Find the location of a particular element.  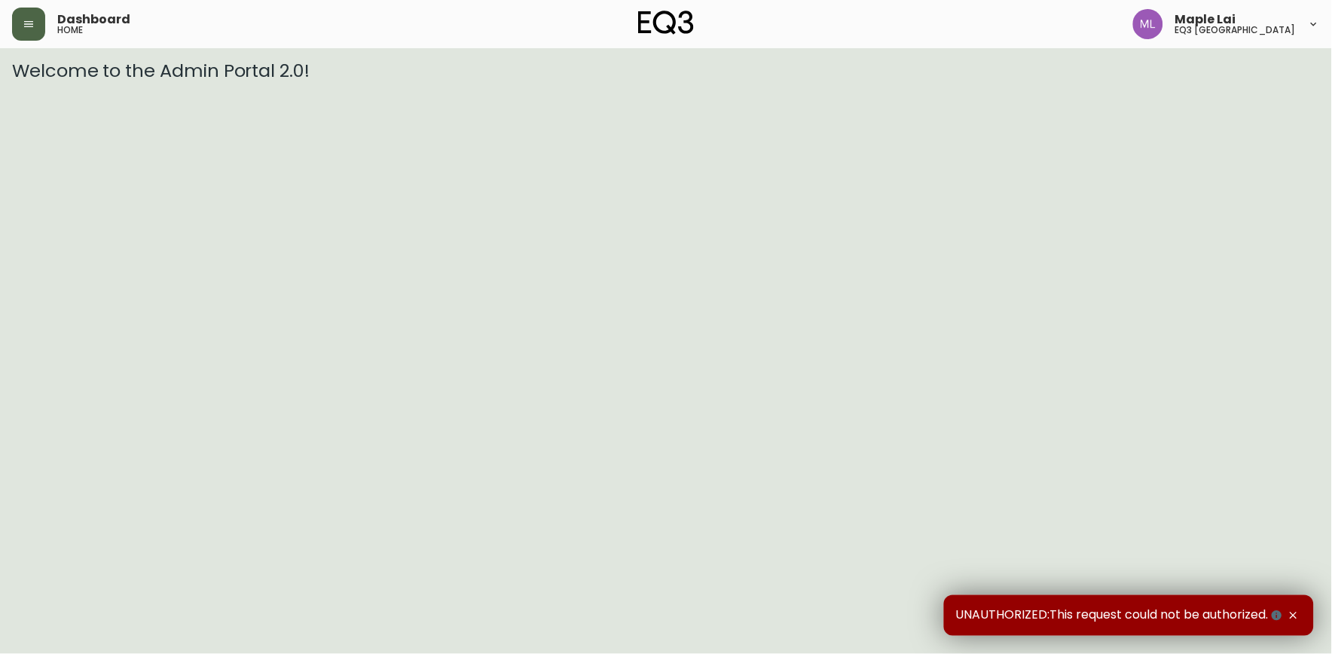

span: Maple Lai is located at coordinates (1205, 20).